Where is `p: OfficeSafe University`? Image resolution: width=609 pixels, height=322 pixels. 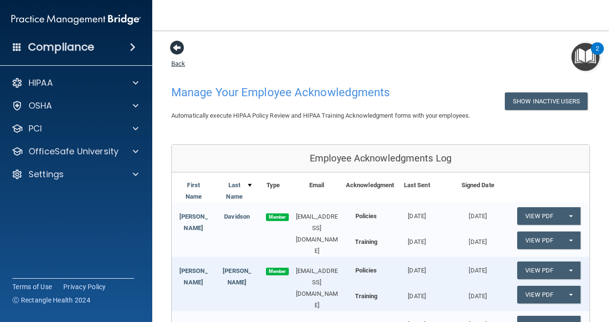
p: OfficeSafe University is located at coordinates (73, 151).